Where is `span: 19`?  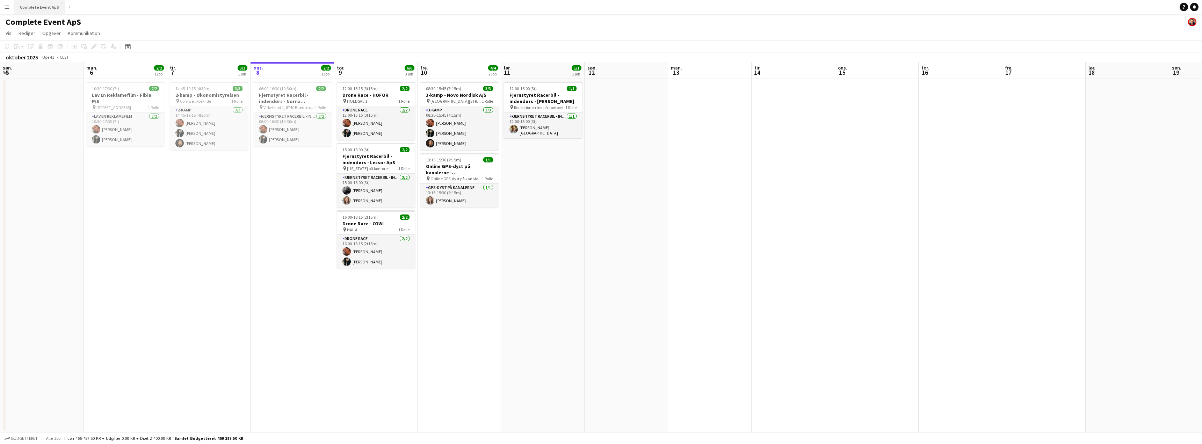 span: 19 is located at coordinates (1176, 72).